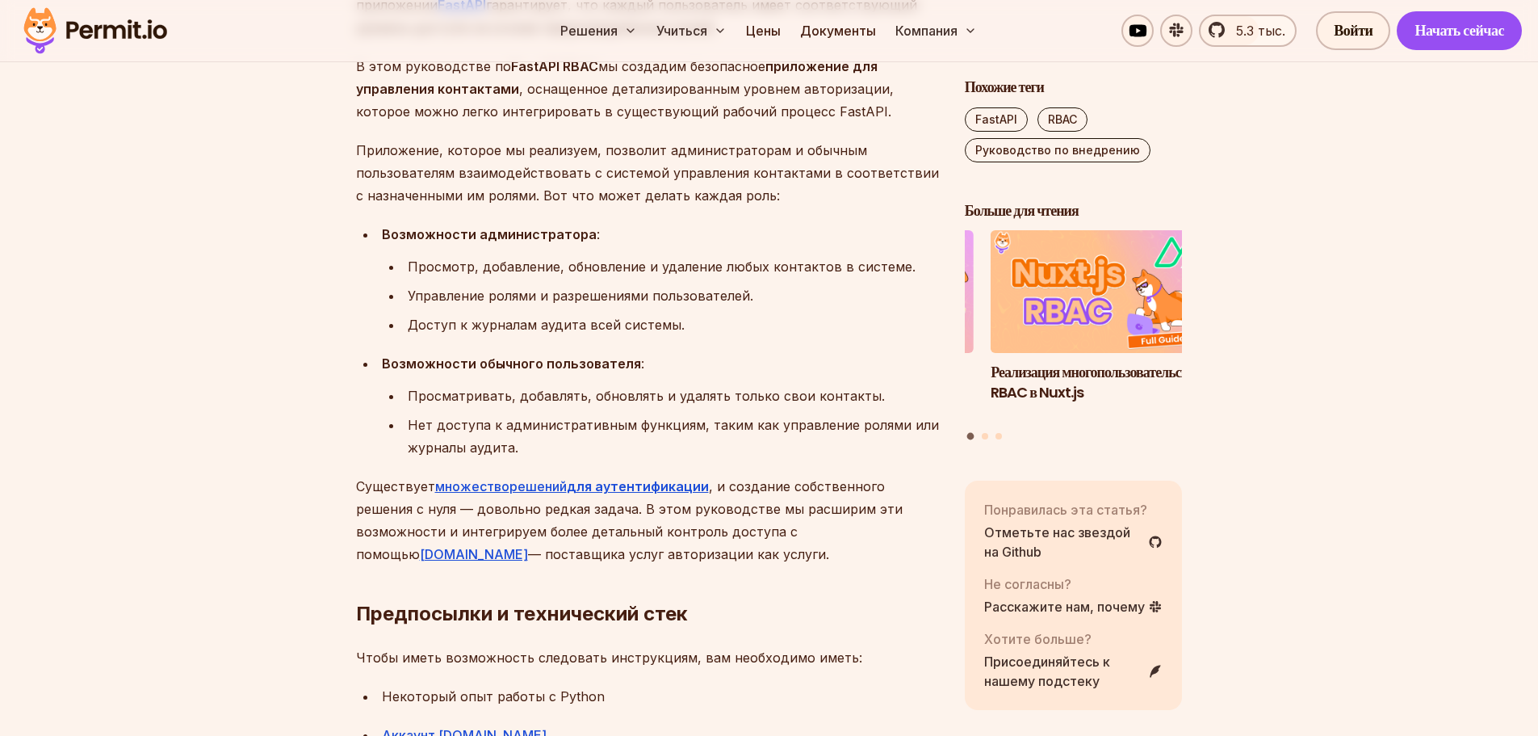 The image size is (1538, 736). Describe the element at coordinates (546, 325) in the screenshot. I see `font: Доступ к журналам аудита всей системы.` at that location.